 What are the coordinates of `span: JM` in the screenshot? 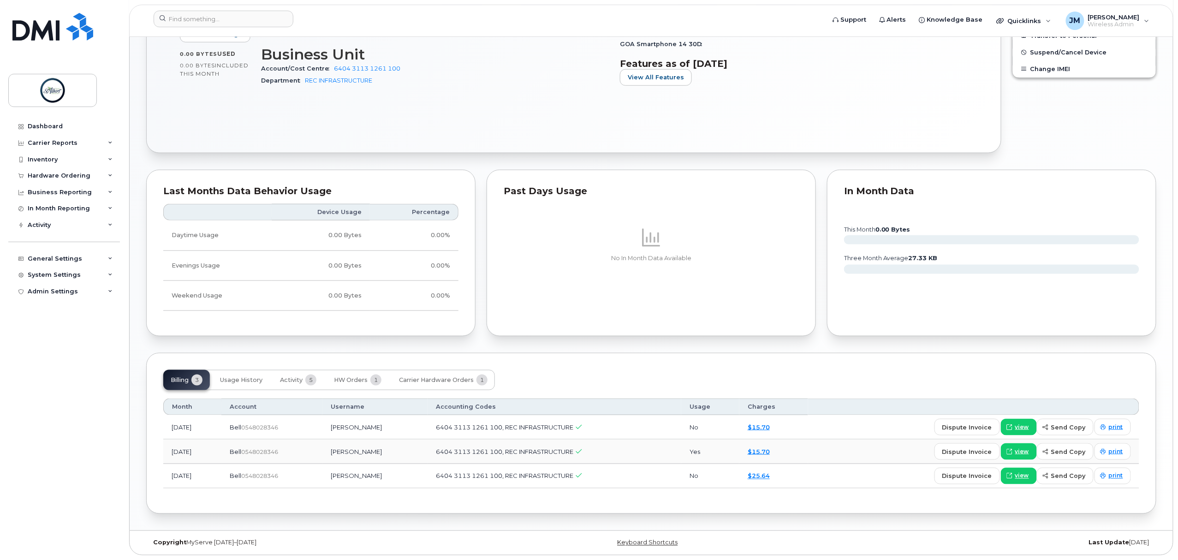 It's located at (1075, 21).